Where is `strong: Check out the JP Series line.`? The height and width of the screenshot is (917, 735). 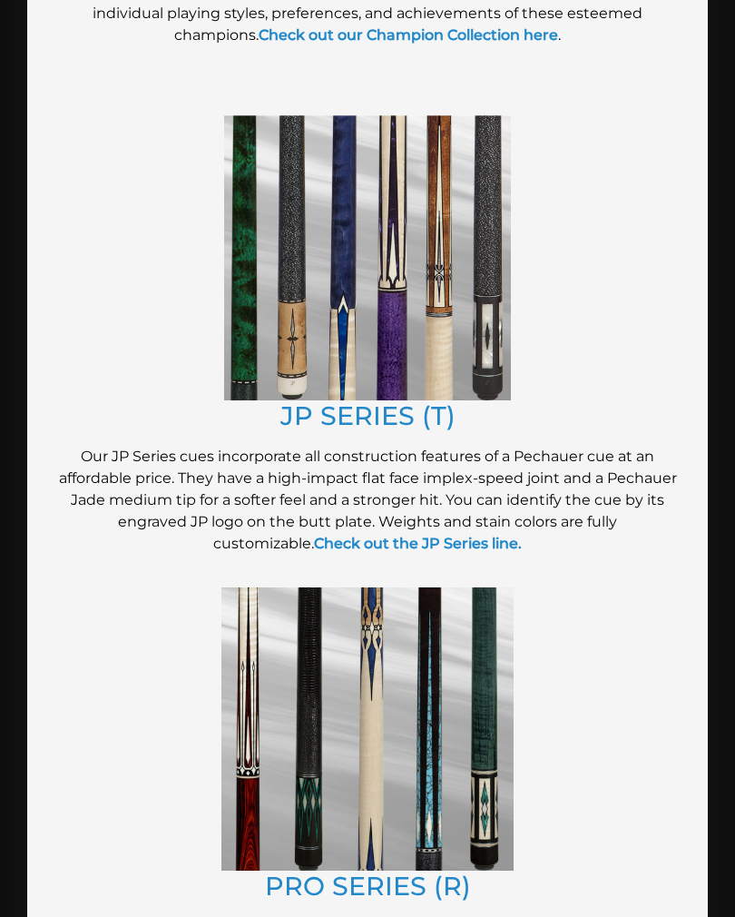 strong: Check out the JP Series line. is located at coordinates (418, 543).